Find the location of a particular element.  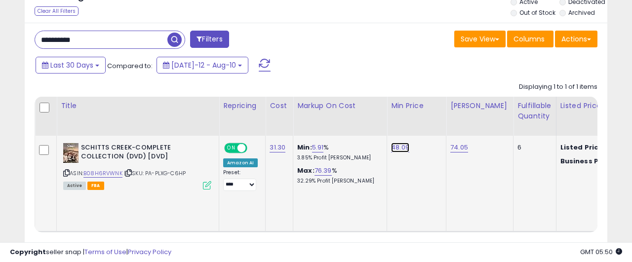

a: 48.09 is located at coordinates (400, 148).